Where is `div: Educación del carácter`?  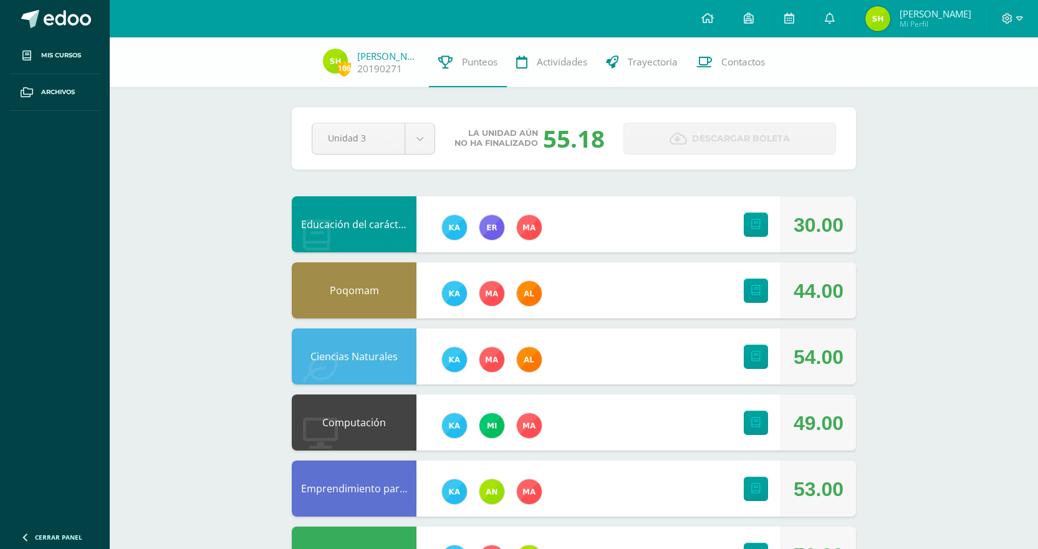 div: Educación del carácter is located at coordinates (354, 225).